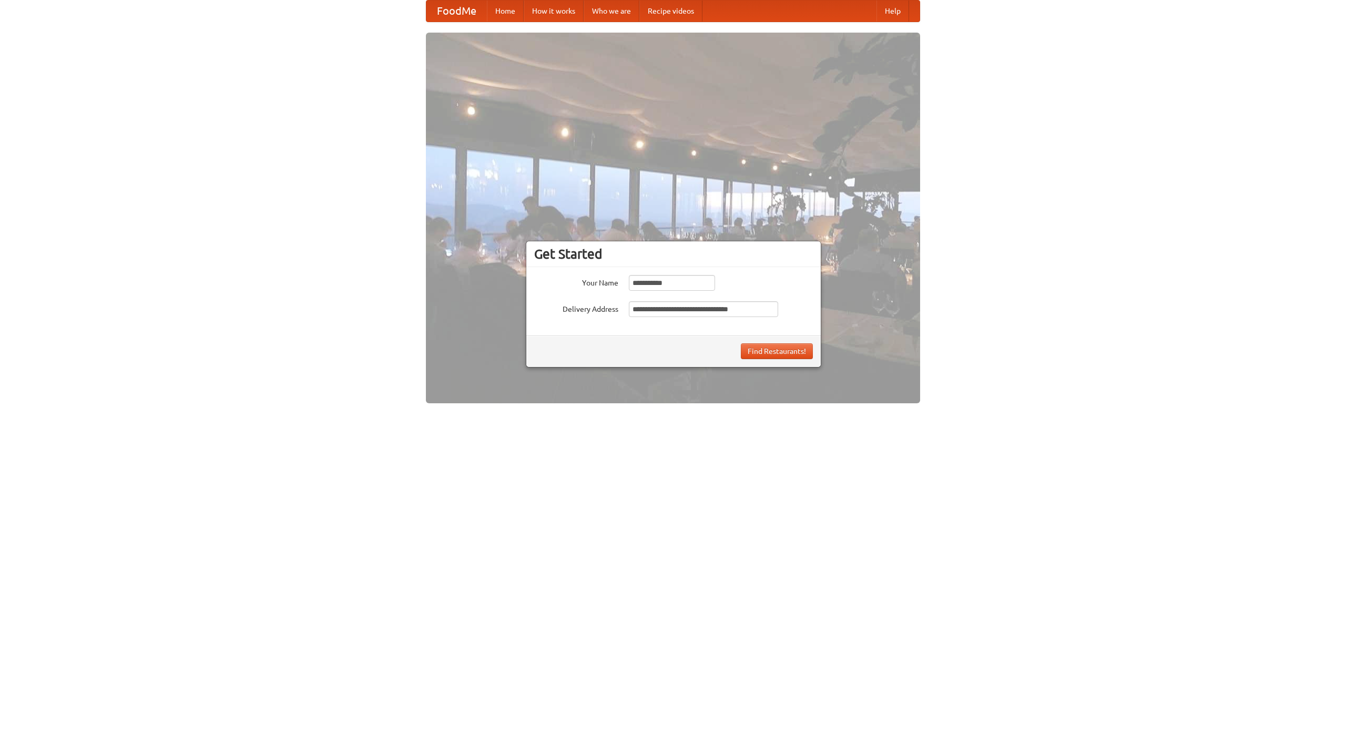 The height and width of the screenshot is (744, 1346). I want to click on label: Your Name, so click(576, 281).